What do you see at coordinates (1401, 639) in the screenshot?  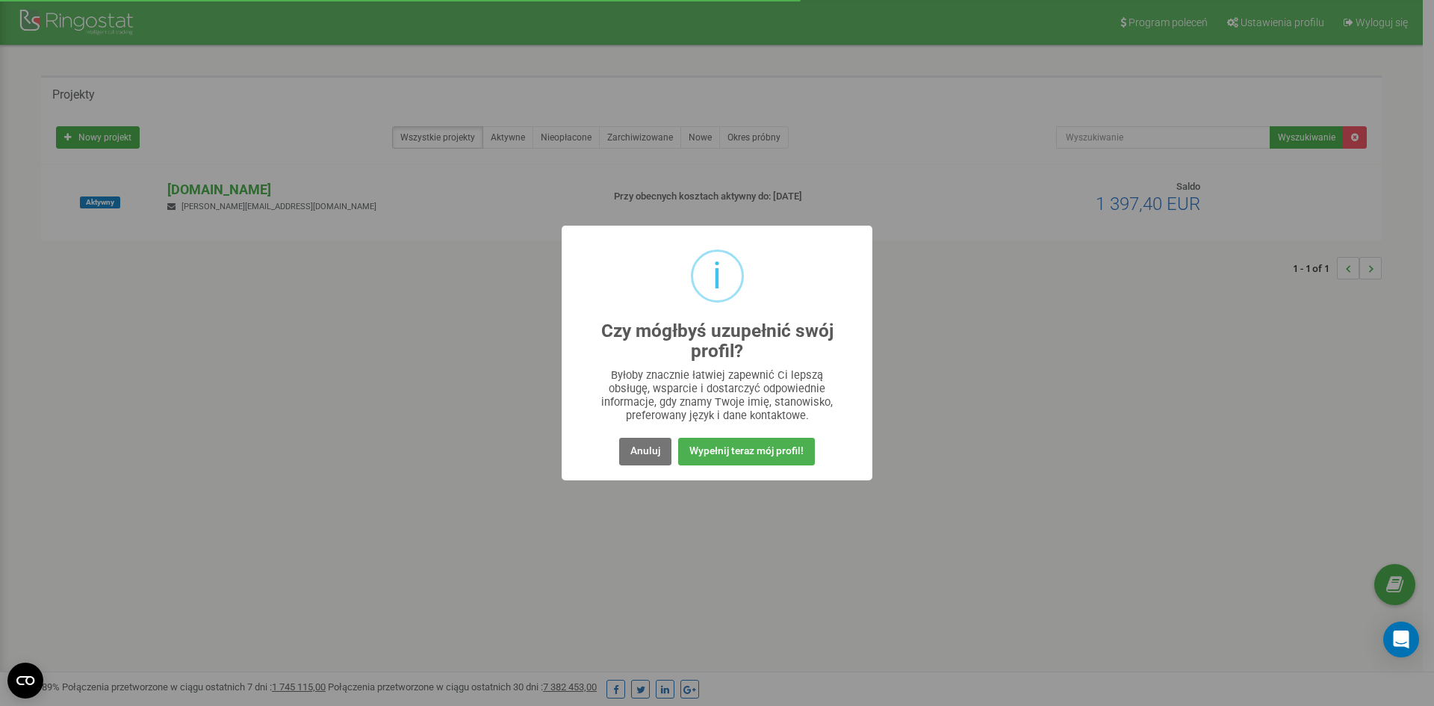 I see `div: Open Intercom Messenger` at bounding box center [1401, 639].